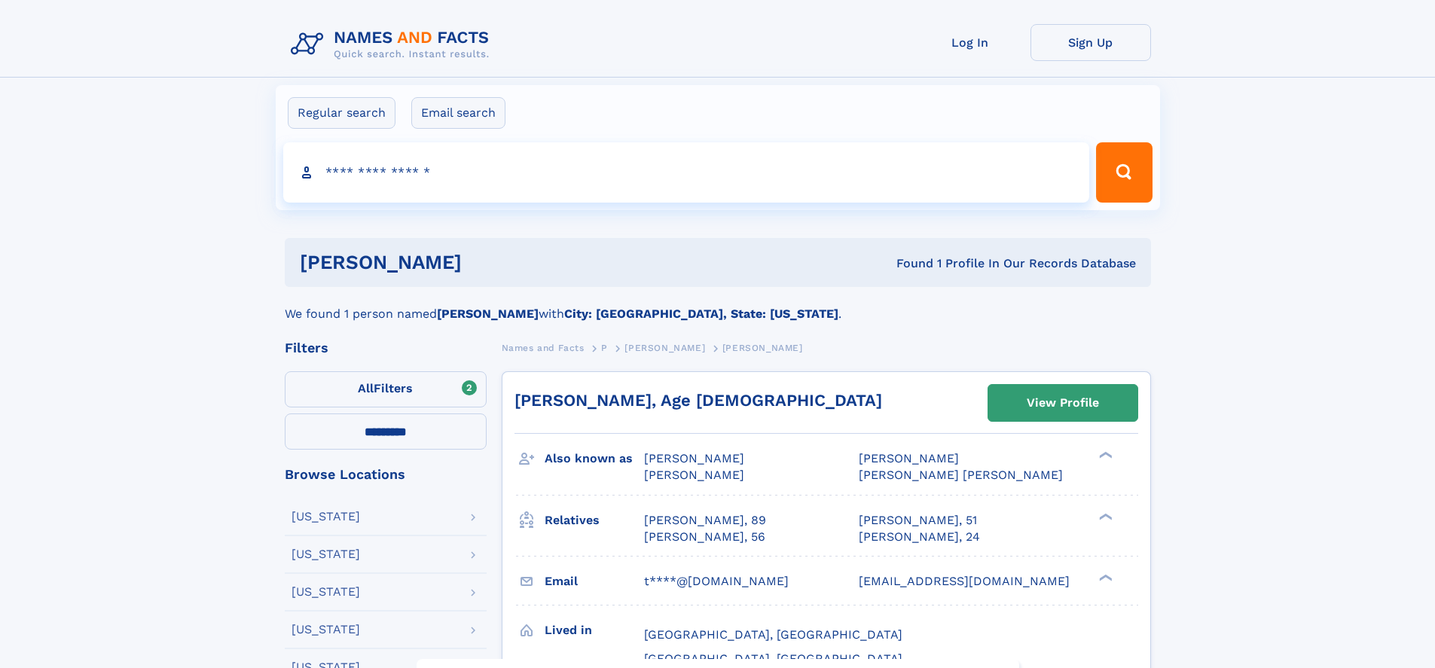 Image resolution: width=1435 pixels, height=668 pixels. What do you see at coordinates (393, 44) in the screenshot?
I see `img: Logo Names and Facts` at bounding box center [393, 44].